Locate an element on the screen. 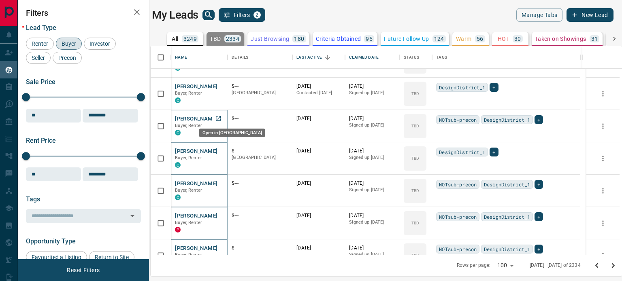  button: Go to next page is located at coordinates (613, 266).